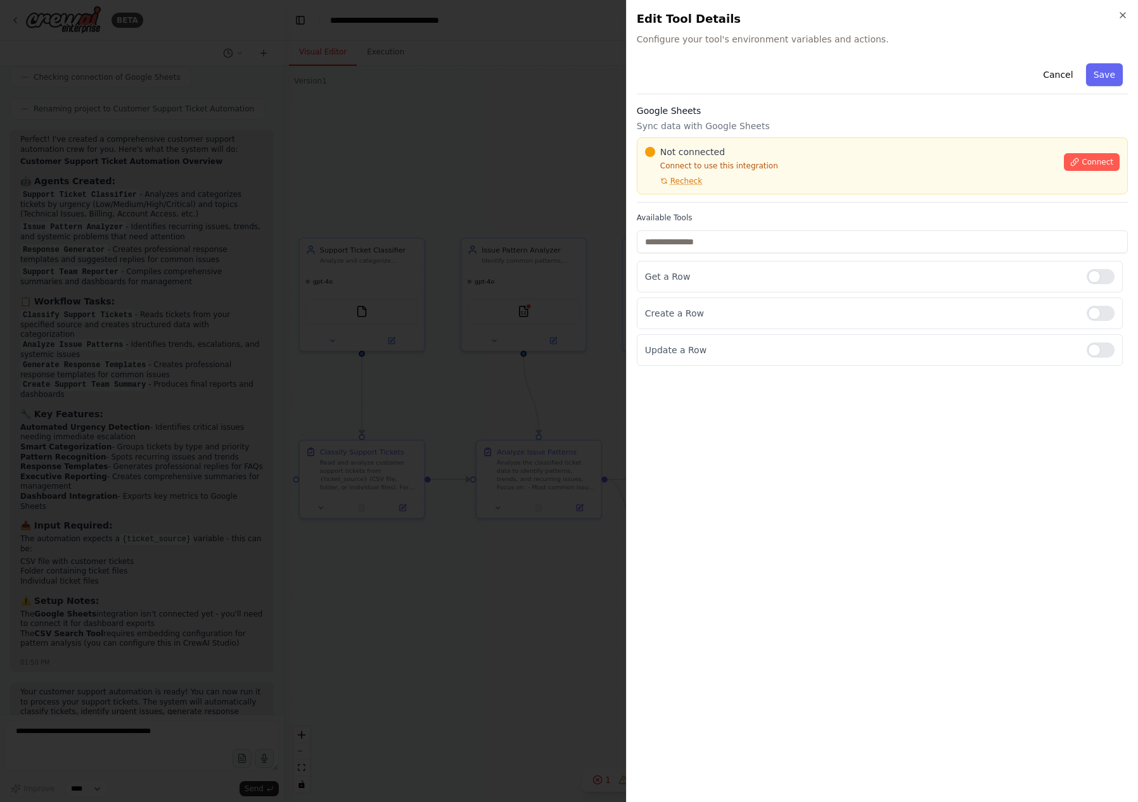  I want to click on button: Recheck, so click(673, 181).